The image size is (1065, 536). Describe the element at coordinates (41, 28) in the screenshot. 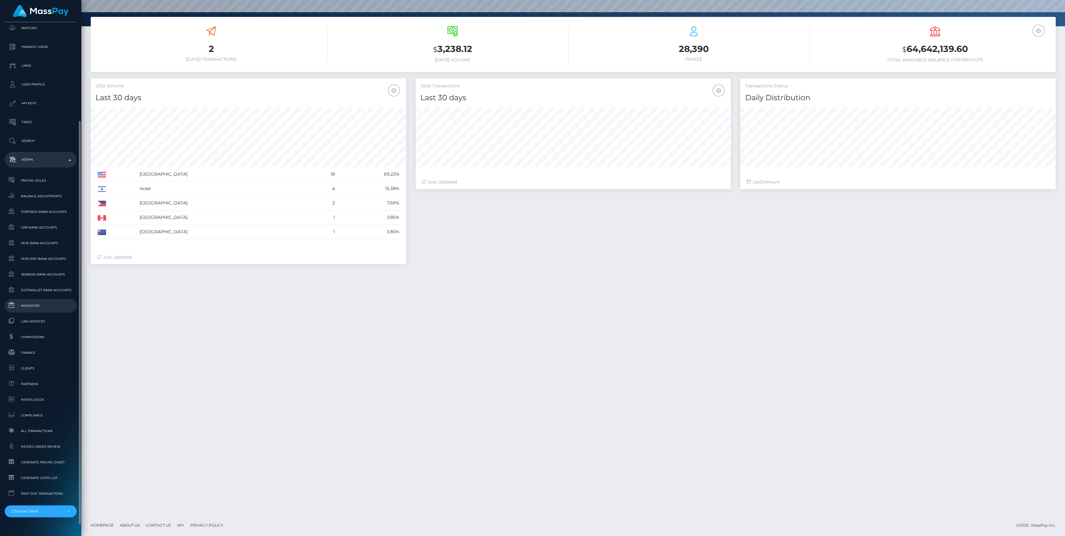

I see `a: Batches` at that location.